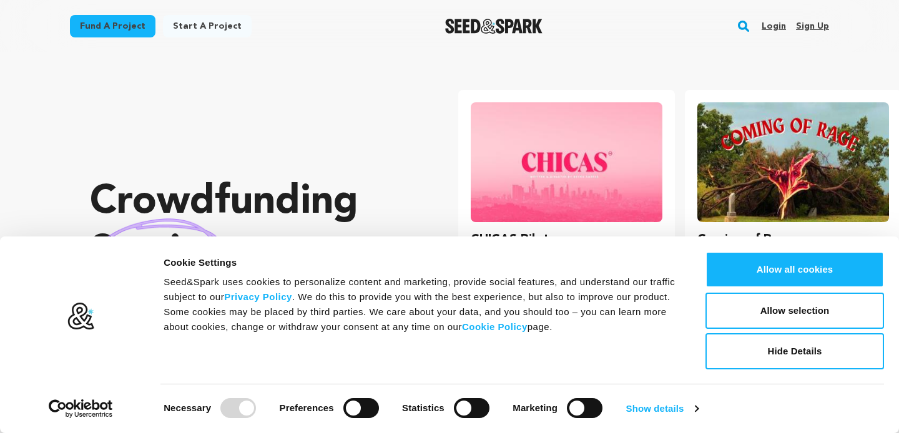  Describe the element at coordinates (420, 305) in the screenshot. I see `div: Seed&Spark uses cookies to personalize content and marketing, provide social features, and unders...` at that location.